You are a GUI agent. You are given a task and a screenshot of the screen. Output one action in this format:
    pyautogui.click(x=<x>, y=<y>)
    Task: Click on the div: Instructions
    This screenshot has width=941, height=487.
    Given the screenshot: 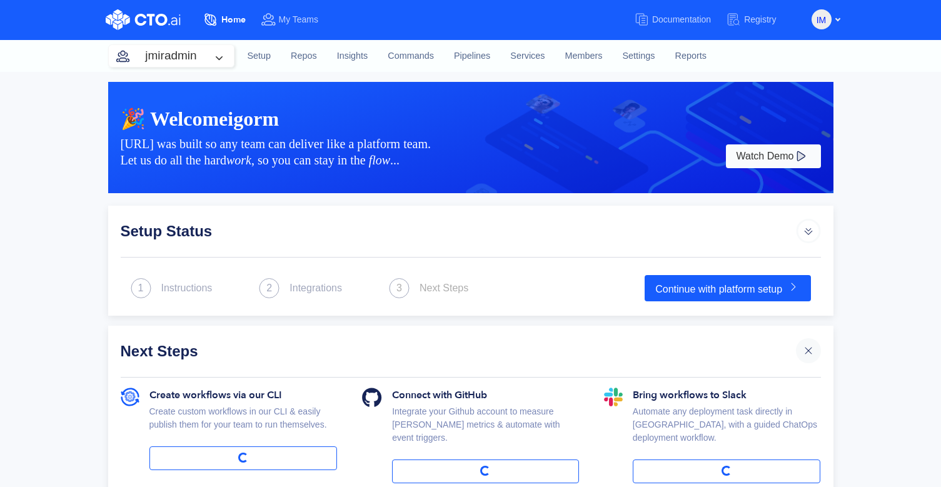 What is the action you would take?
    pyautogui.click(x=187, y=288)
    